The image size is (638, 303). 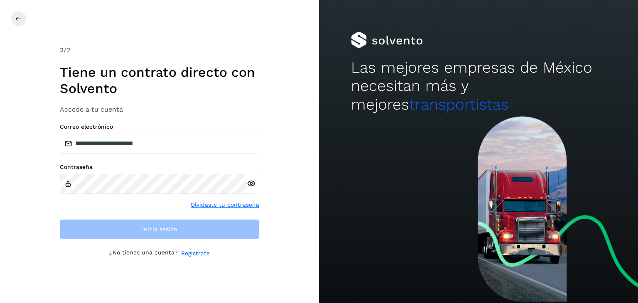 What do you see at coordinates (195, 253) in the screenshot?
I see `a: Regístrate` at bounding box center [195, 253].